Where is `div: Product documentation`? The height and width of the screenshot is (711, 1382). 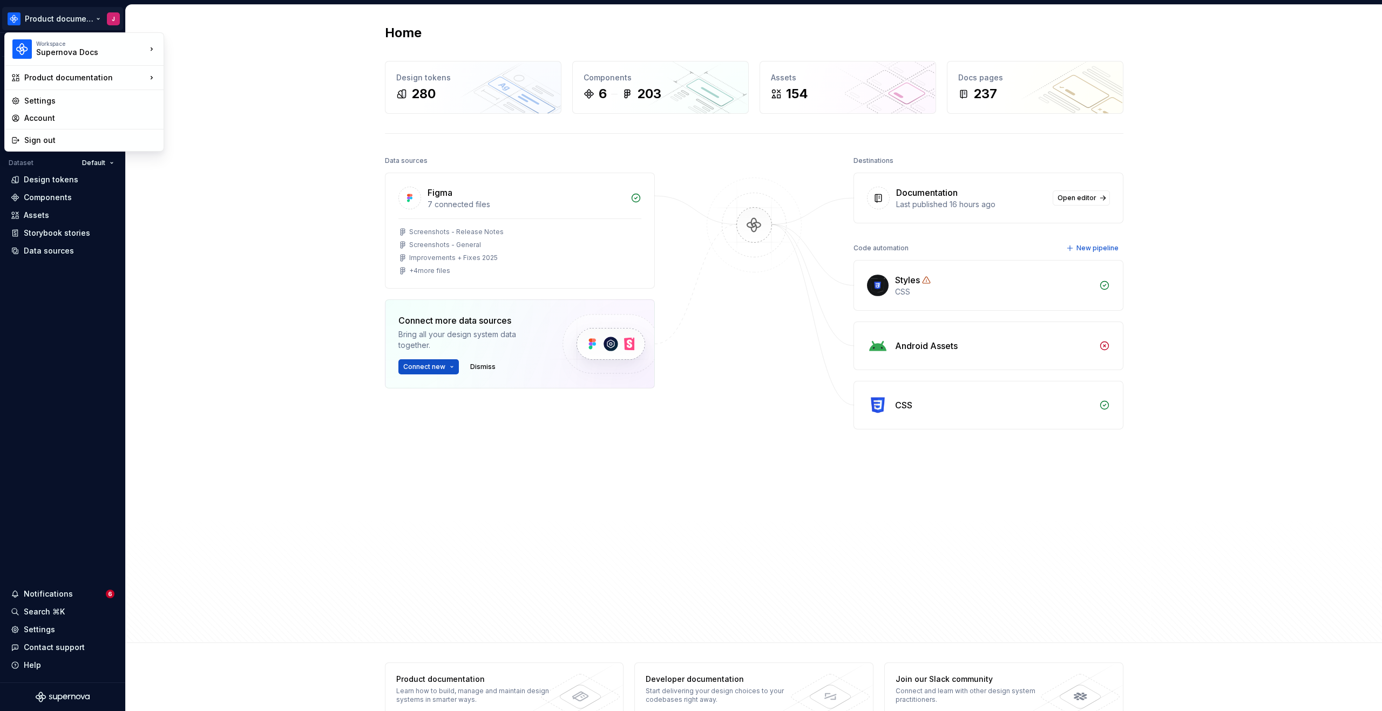 div: Product documentation is located at coordinates (85, 78).